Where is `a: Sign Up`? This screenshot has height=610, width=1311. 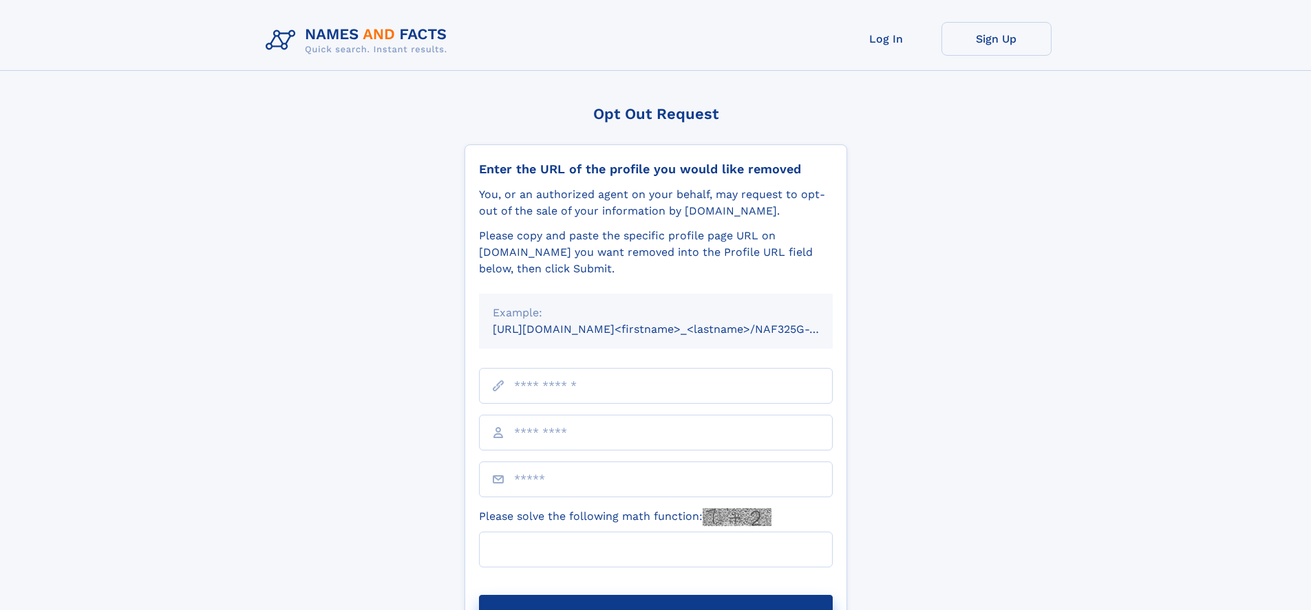 a: Sign Up is located at coordinates (996, 39).